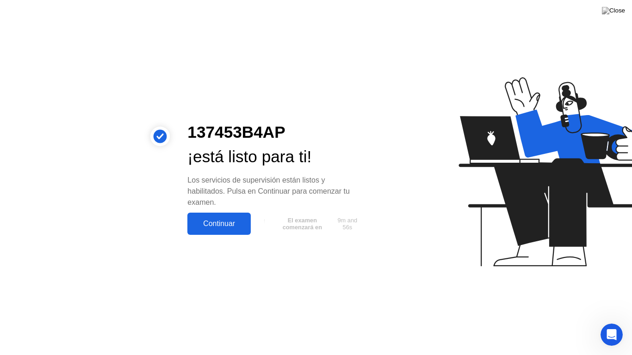  What do you see at coordinates (276, 132) in the screenshot?
I see `div: 137453B4AP` at bounding box center [276, 132].